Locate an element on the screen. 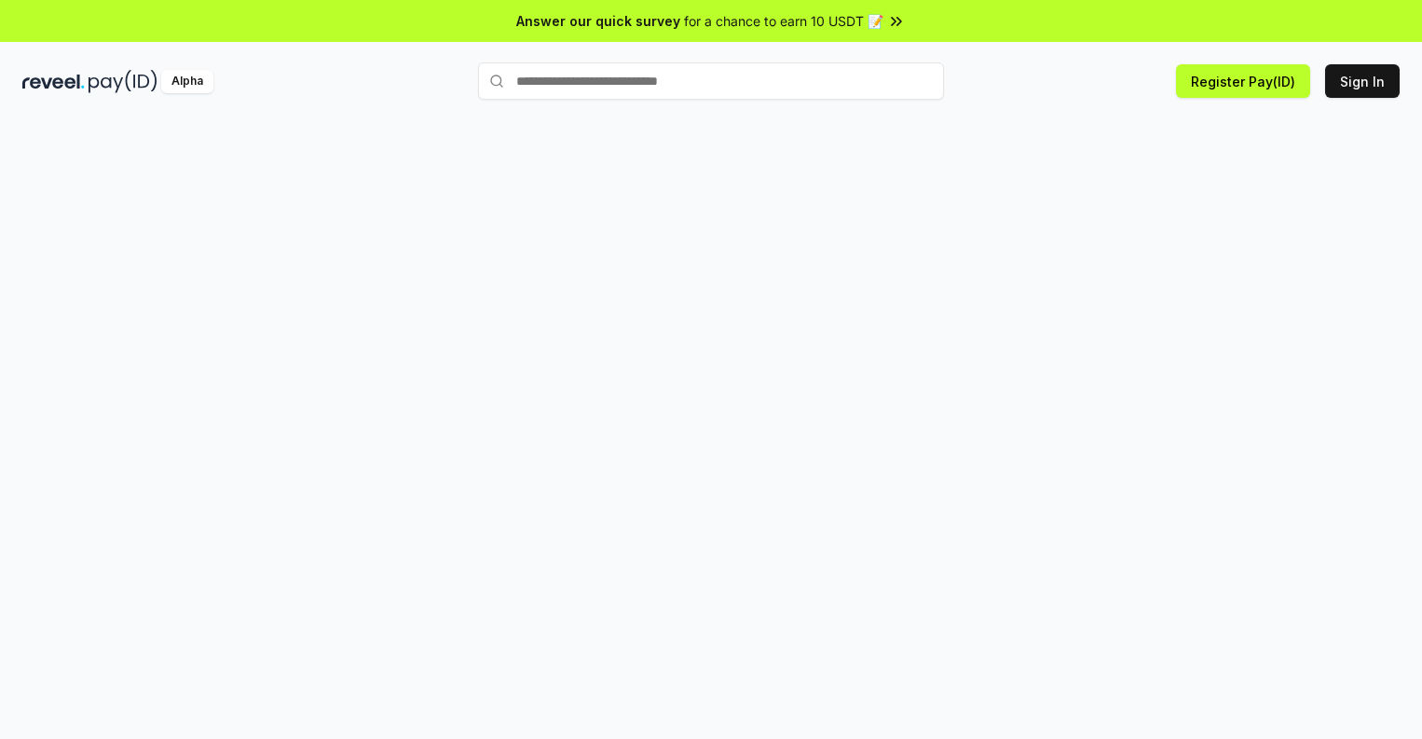  img: pay_id is located at coordinates (123, 81).